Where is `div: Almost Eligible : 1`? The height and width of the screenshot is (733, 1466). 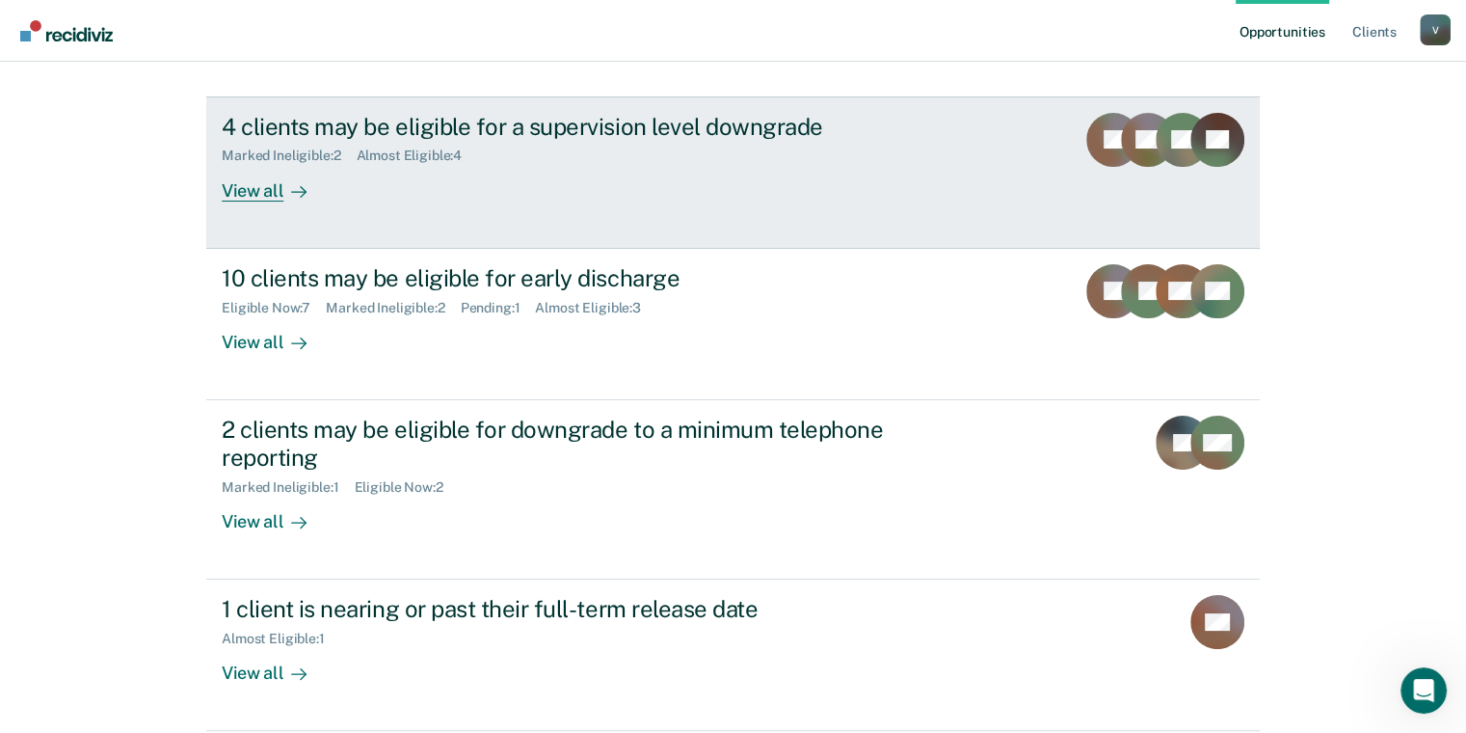 div: Almost Eligible : 1 is located at coordinates (281, 638).